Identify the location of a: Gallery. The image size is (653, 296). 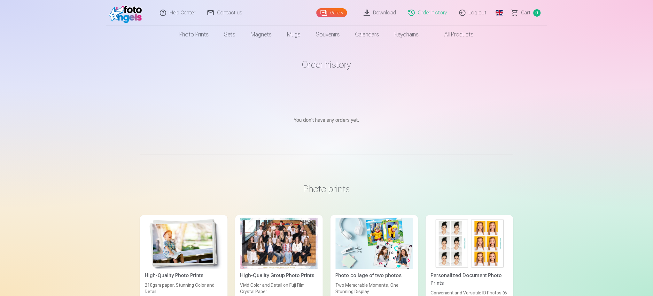
(332, 13).